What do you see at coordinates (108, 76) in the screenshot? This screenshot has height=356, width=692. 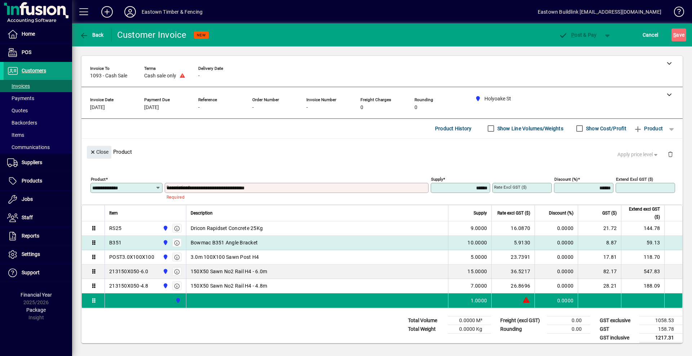 I see `span: 1093 - Cash Sale` at bounding box center [108, 76].